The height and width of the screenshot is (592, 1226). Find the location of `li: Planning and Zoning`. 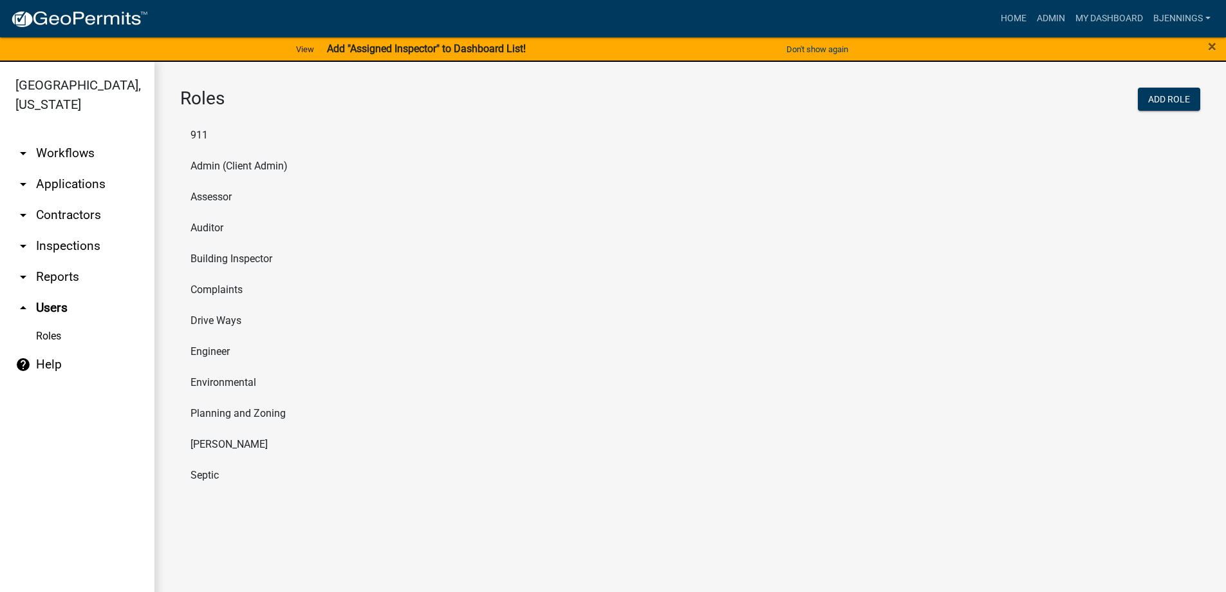

li: Planning and Zoning is located at coordinates (690, 413).